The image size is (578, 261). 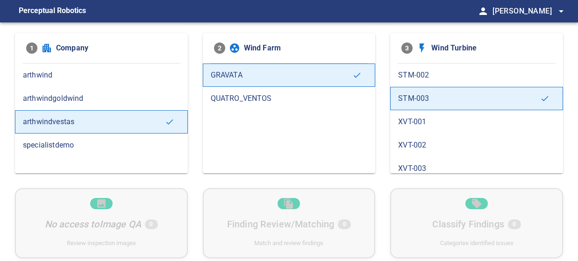 I want to click on span: arrow_drop_down, so click(x=561, y=11).